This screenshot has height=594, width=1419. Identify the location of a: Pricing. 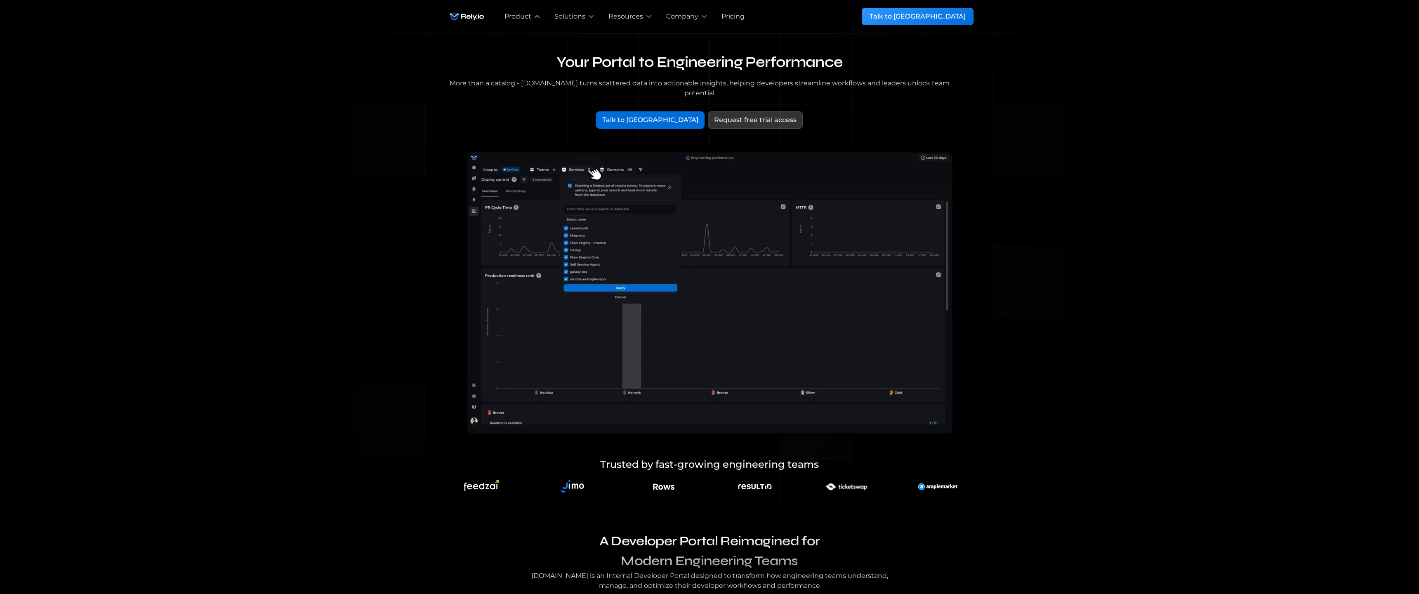
(733, 17).